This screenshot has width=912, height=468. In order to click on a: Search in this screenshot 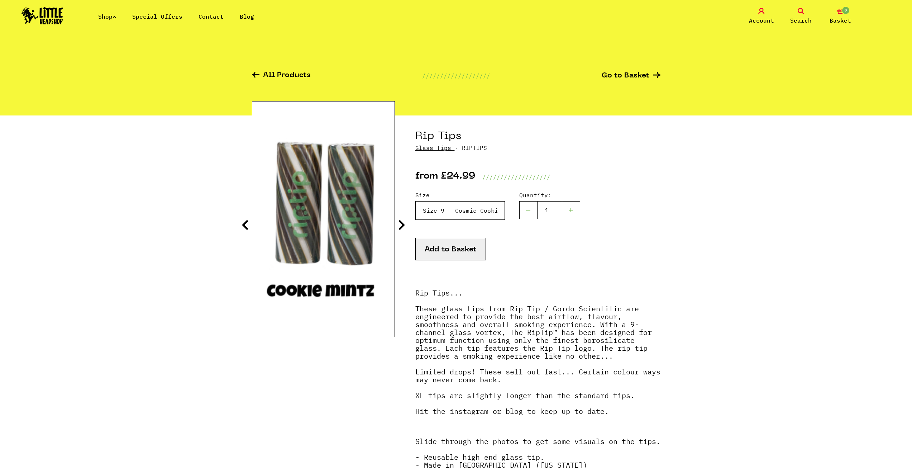, I will do `click(801, 16)`.